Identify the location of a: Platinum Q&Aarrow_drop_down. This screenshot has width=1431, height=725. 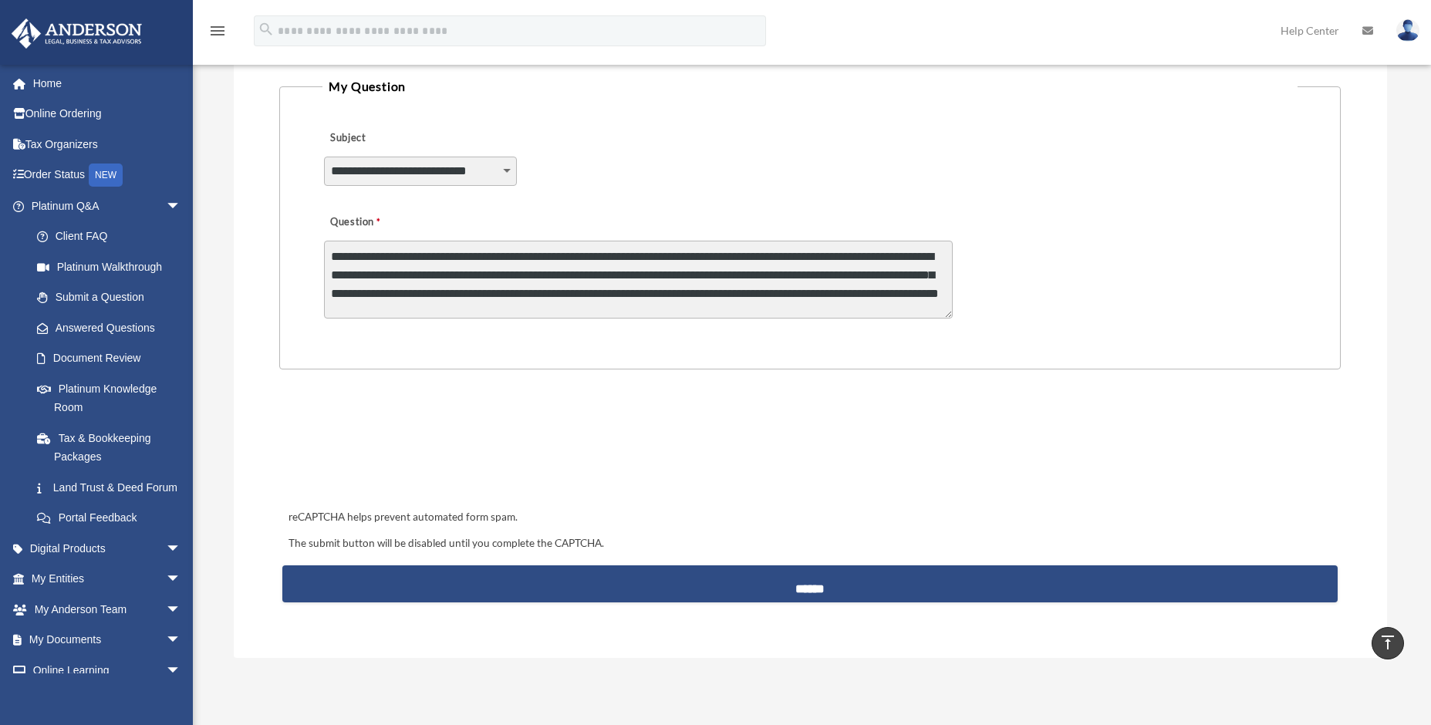
(107, 206).